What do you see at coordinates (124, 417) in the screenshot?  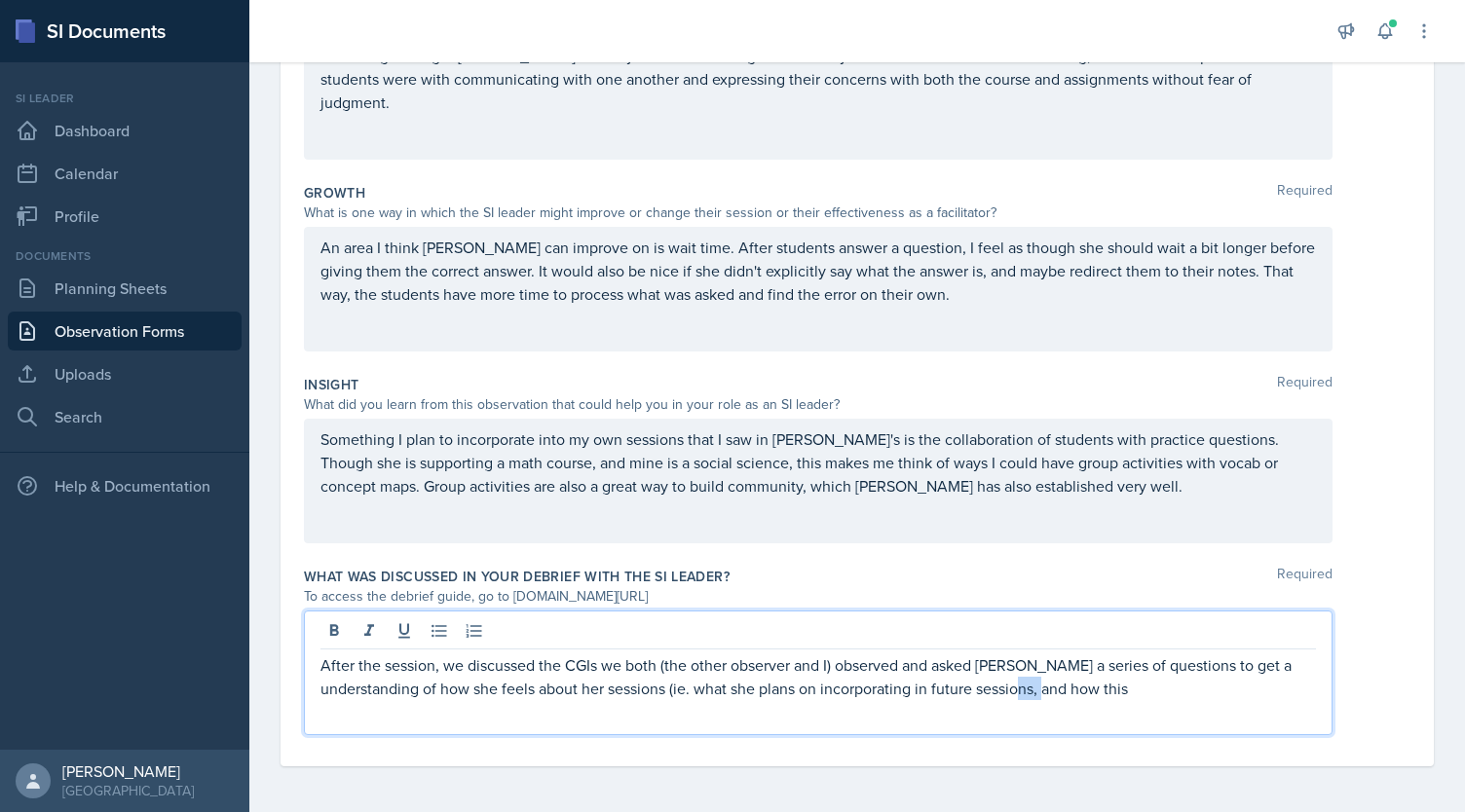 I see `a: Search` at bounding box center [124, 417].